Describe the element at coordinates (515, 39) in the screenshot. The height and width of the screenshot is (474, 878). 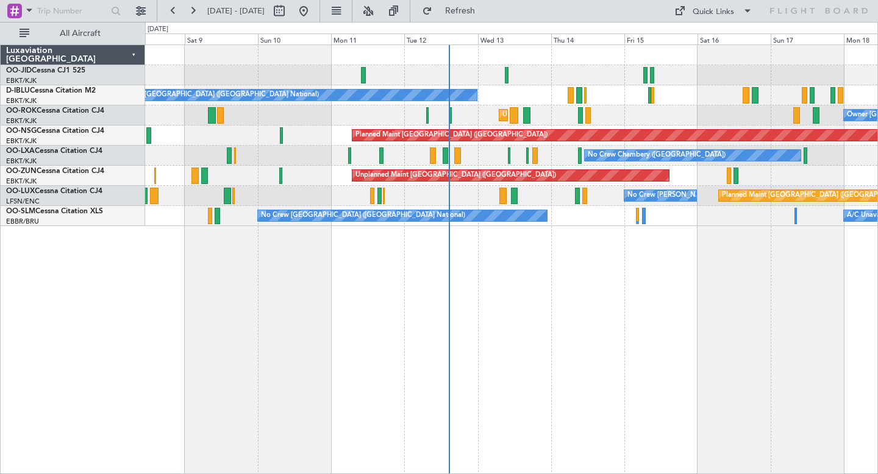
I see `div: Wed 13` at that location.